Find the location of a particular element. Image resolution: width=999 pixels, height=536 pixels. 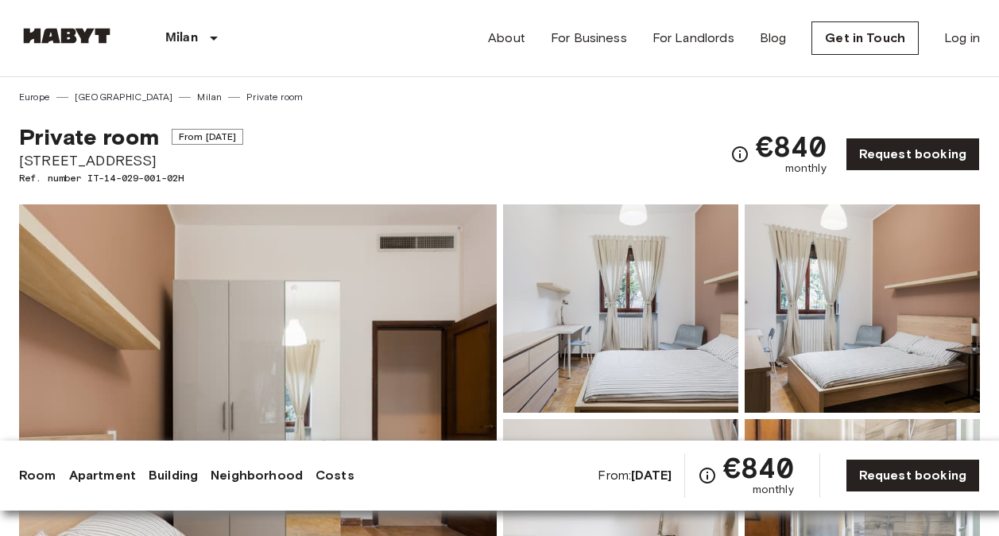

span: Ref. number IT-14-029-001-02H is located at coordinates (131, 178).